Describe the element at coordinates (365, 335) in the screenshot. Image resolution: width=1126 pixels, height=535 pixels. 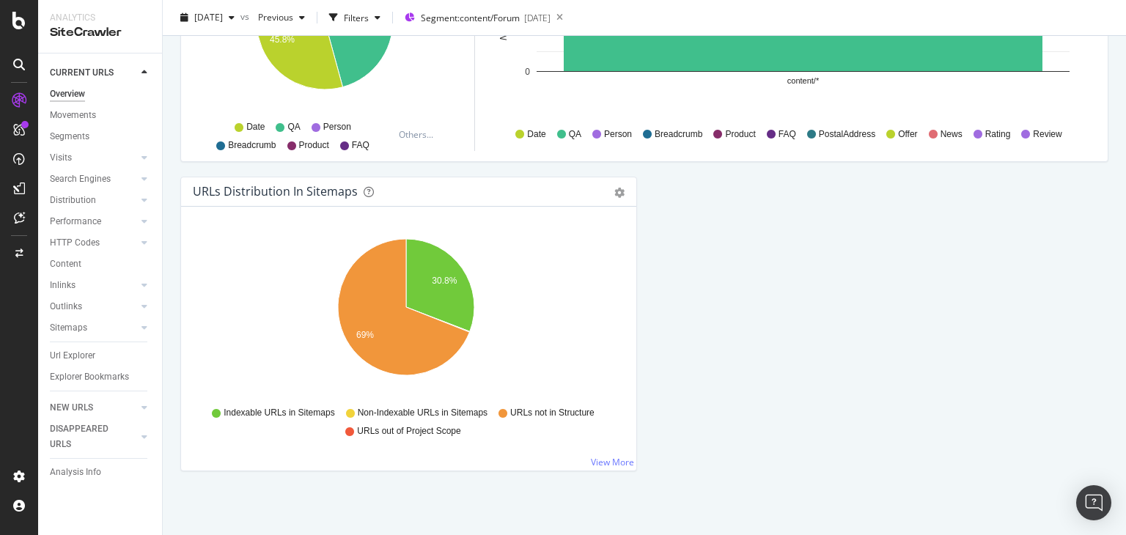
I see `text: 69%` at that location.